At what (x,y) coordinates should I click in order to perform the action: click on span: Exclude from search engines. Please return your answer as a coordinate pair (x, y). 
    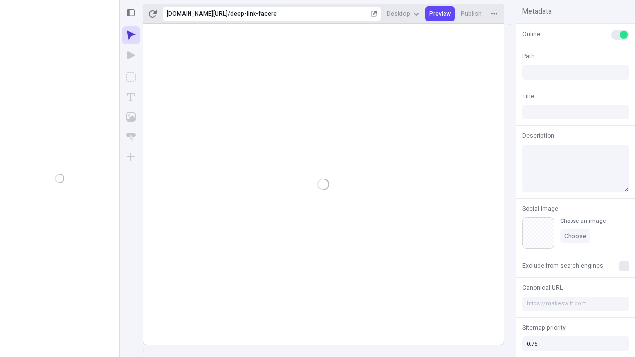
    Looking at the image, I should click on (562, 266).